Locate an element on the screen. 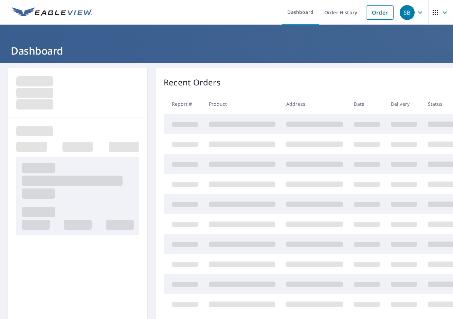 This screenshot has width=453, height=319. th: Address is located at coordinates (314, 104).